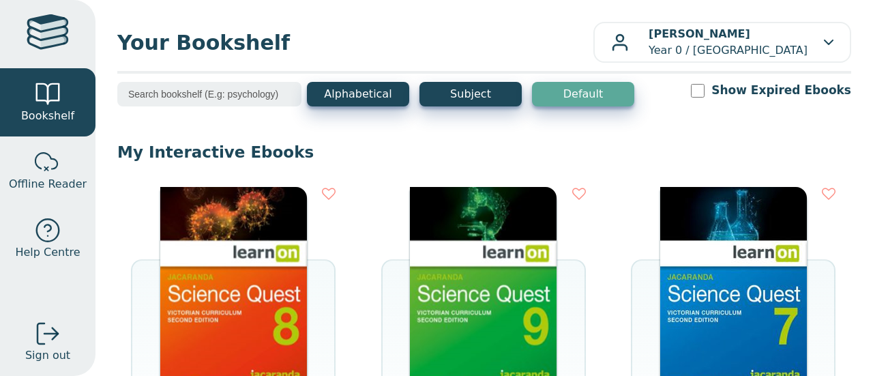 The height and width of the screenshot is (376, 873). I want to click on span: Offline Reader, so click(48, 184).